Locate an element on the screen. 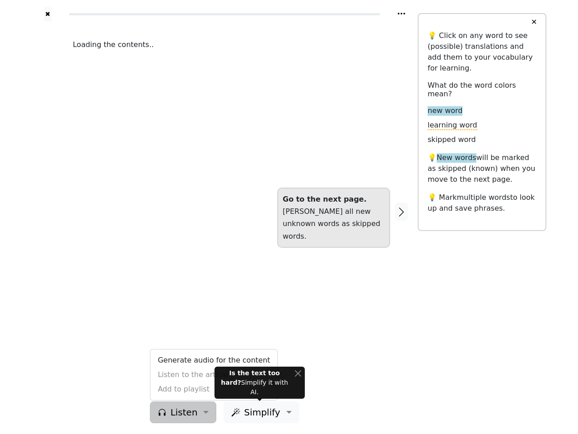 The height and width of the screenshot is (434, 578). div: Simplify it with AI. is located at coordinates (254, 382).